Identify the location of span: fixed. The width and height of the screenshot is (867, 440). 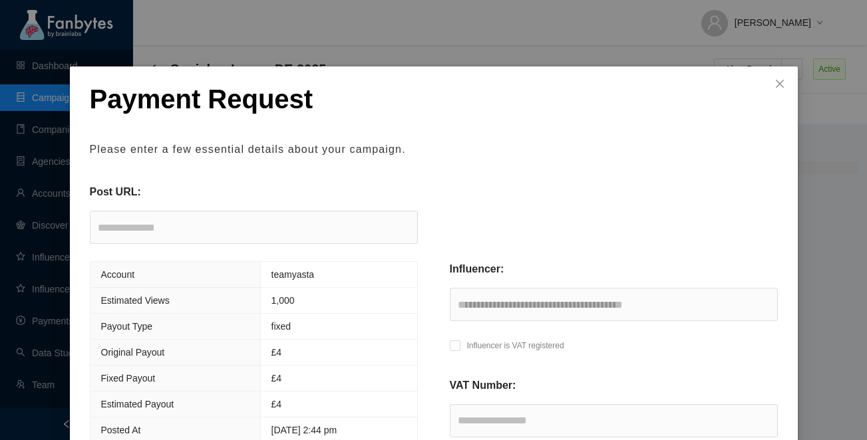
(281, 327).